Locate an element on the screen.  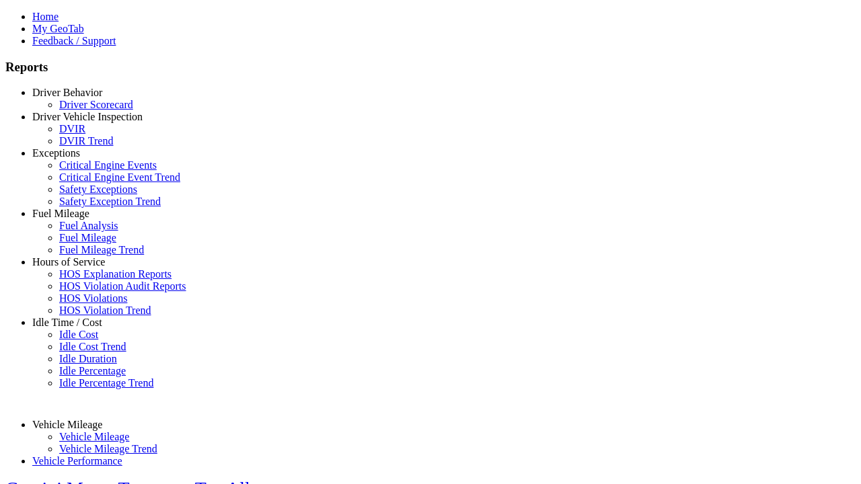
a: Idle Percentage Trend is located at coordinates (106, 383).